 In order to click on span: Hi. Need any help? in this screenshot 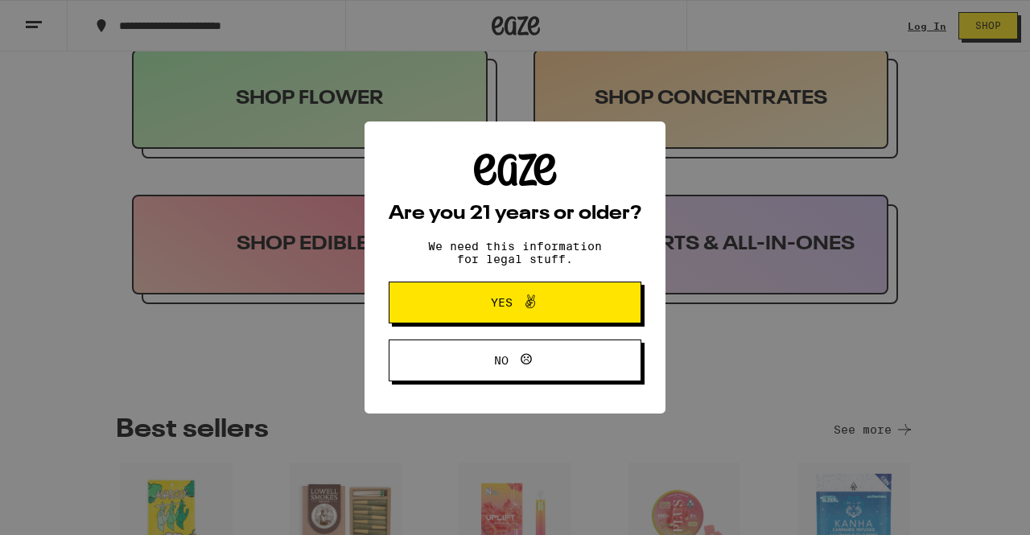, I will do `click(63, 18)`.